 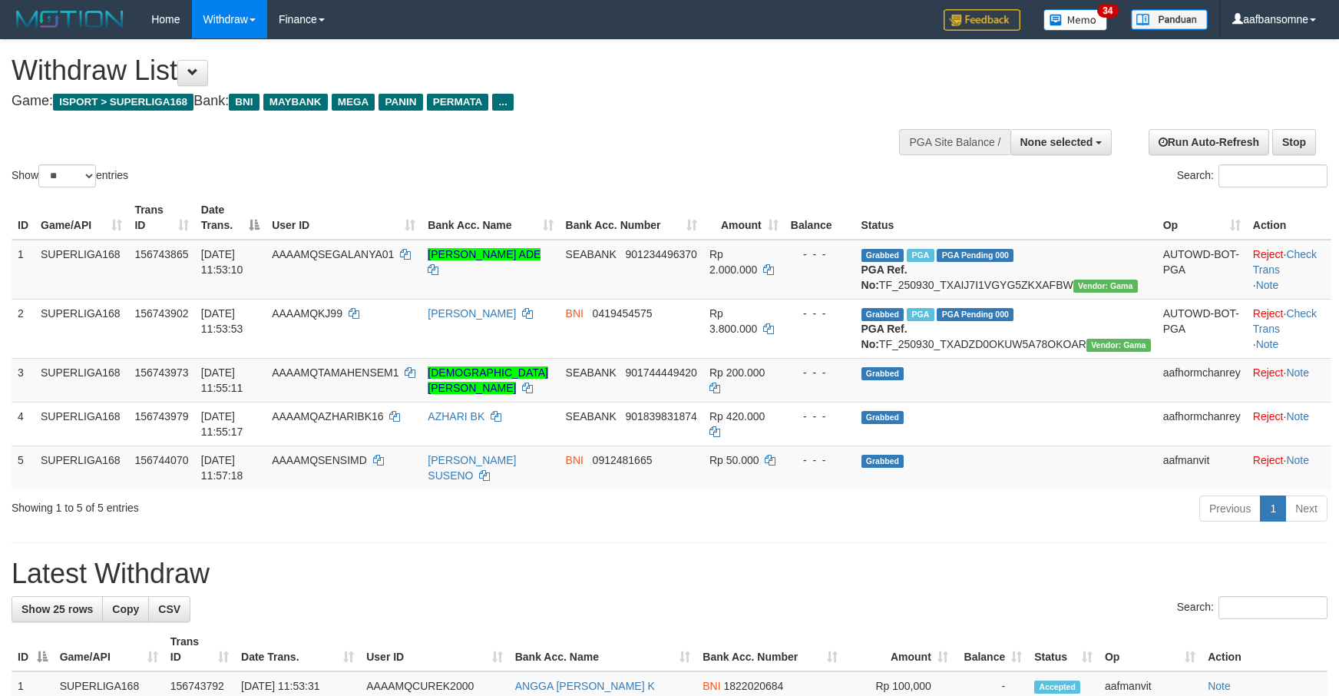 What do you see at coordinates (169, 609) in the screenshot?
I see `a: CSV` at bounding box center [169, 609].